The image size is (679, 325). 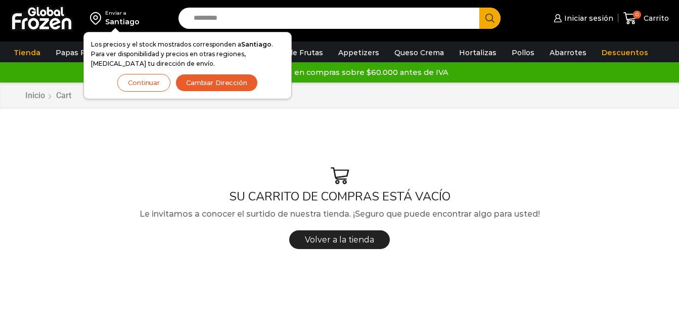 What do you see at coordinates (188, 54) in the screenshot?
I see `p: Los precios y el stock mostrados corresponden a . Para ver disponibilidad y precios en otras regi...` at bounding box center [188, 54].